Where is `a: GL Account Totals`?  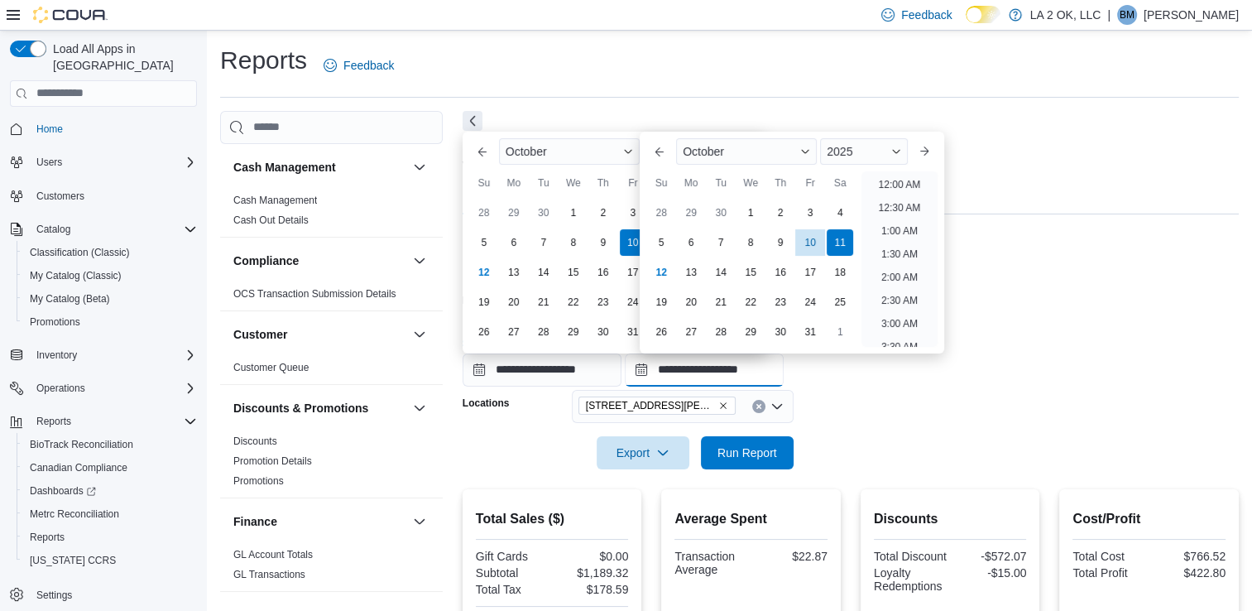 a: GL Account Totals is located at coordinates (273, 554).